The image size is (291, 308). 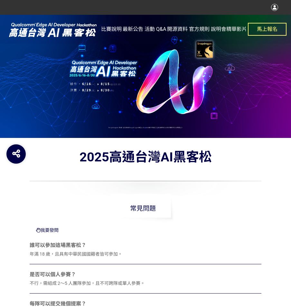 What do you see at coordinates (111, 29) in the screenshot?
I see `span: 比賽說明` at bounding box center [111, 29].